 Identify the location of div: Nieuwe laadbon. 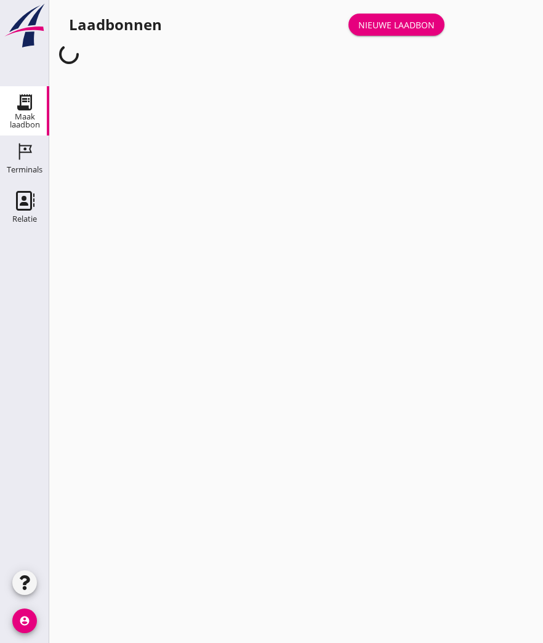
(396, 25).